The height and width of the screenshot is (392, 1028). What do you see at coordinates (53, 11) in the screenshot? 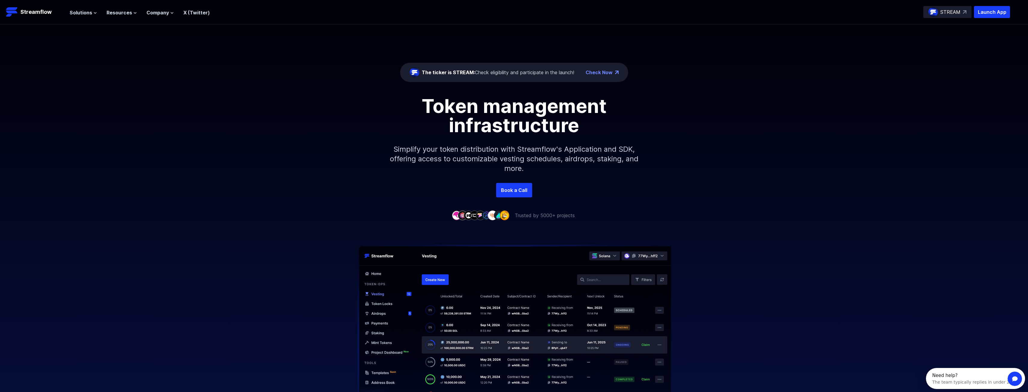
I see `div: Open Intercom Messenger` at bounding box center [53, 11].